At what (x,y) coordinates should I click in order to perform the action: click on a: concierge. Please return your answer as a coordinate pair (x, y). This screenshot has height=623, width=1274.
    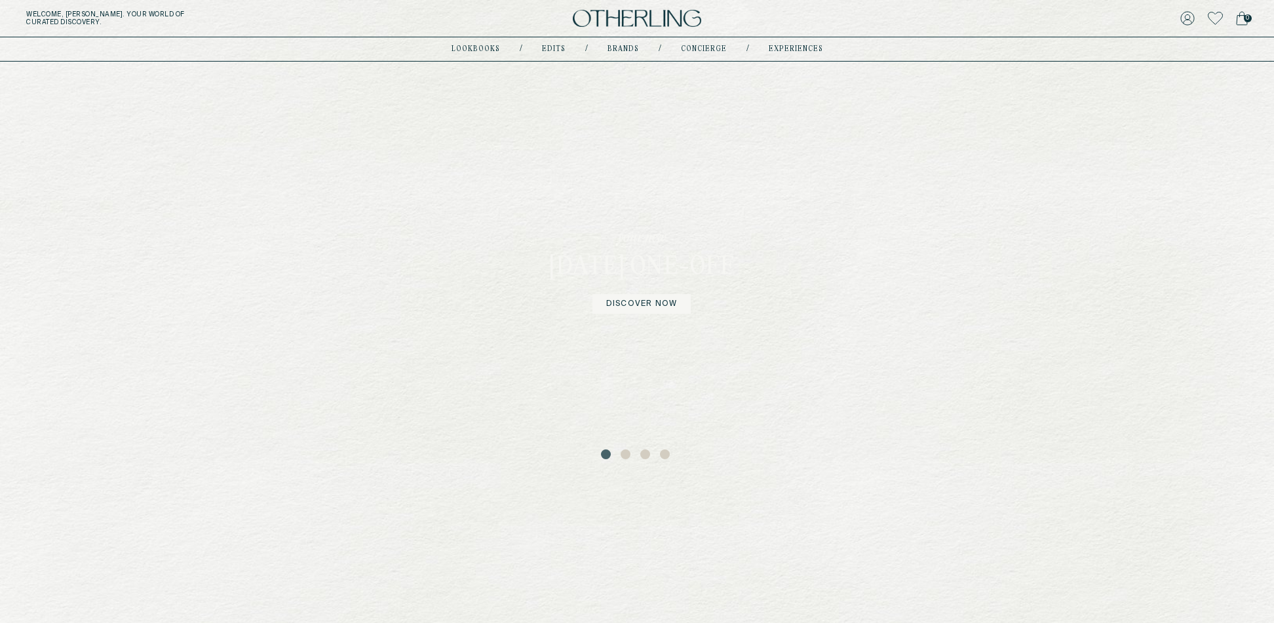
    Looking at the image, I should click on (704, 49).